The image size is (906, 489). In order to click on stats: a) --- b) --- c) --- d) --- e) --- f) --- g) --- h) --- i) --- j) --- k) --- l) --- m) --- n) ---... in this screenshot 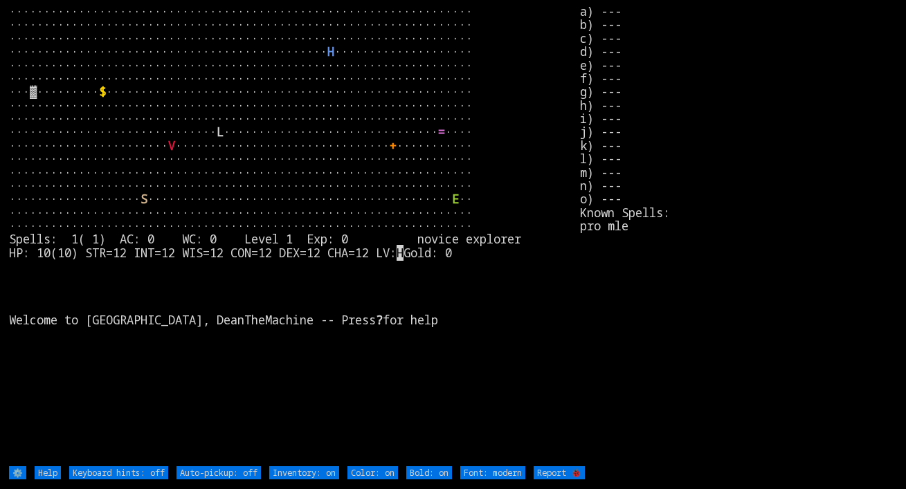, I will do `click(738, 235)`.